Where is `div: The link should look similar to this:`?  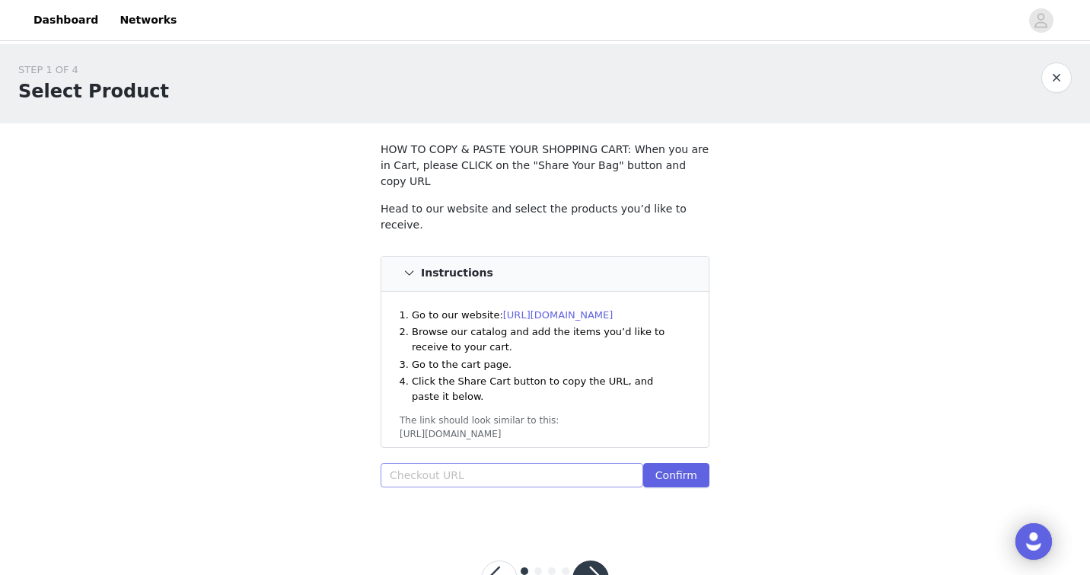 div: The link should look similar to this: is located at coordinates (545, 420).